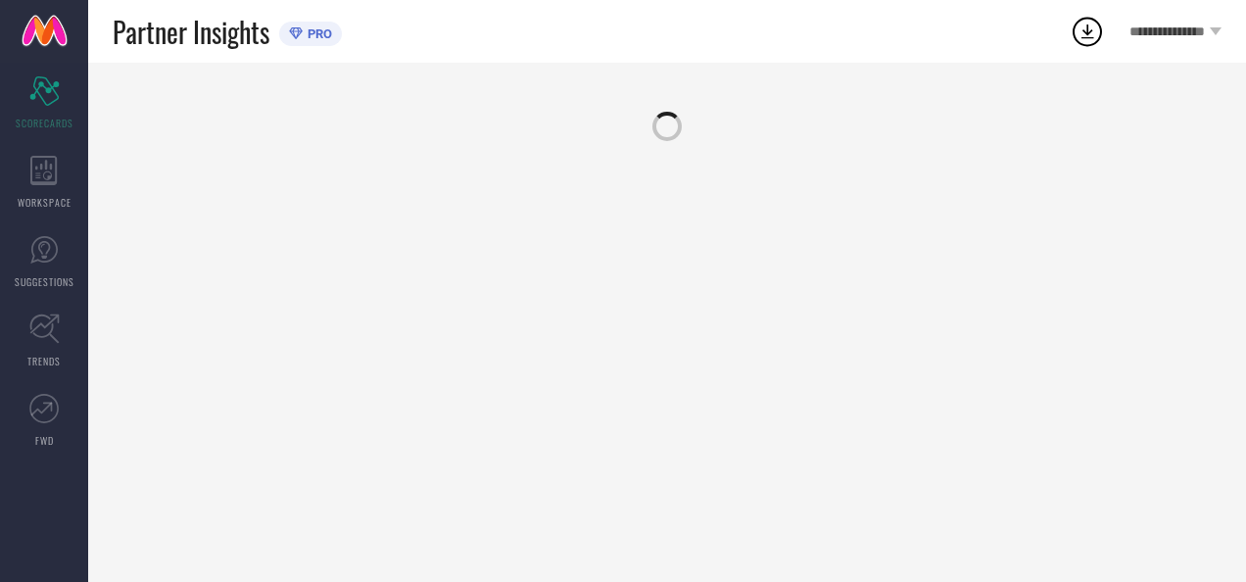  Describe the element at coordinates (1087, 31) in the screenshot. I see `div: Open download list` at that location.